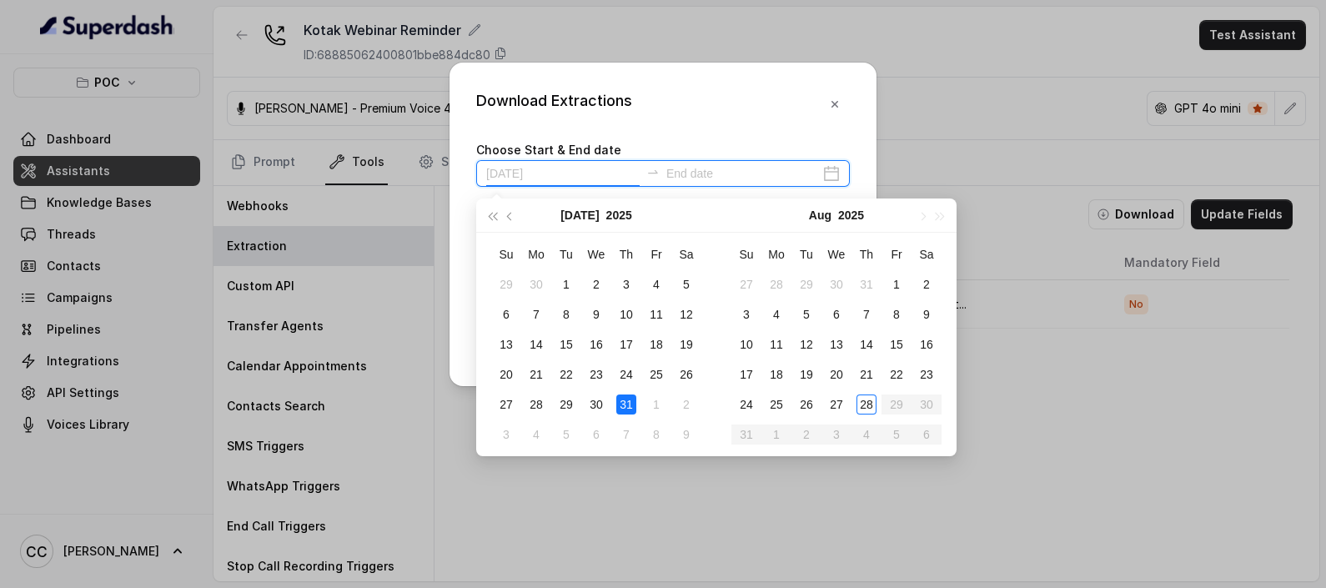  I want to click on div: 12, so click(686, 314).